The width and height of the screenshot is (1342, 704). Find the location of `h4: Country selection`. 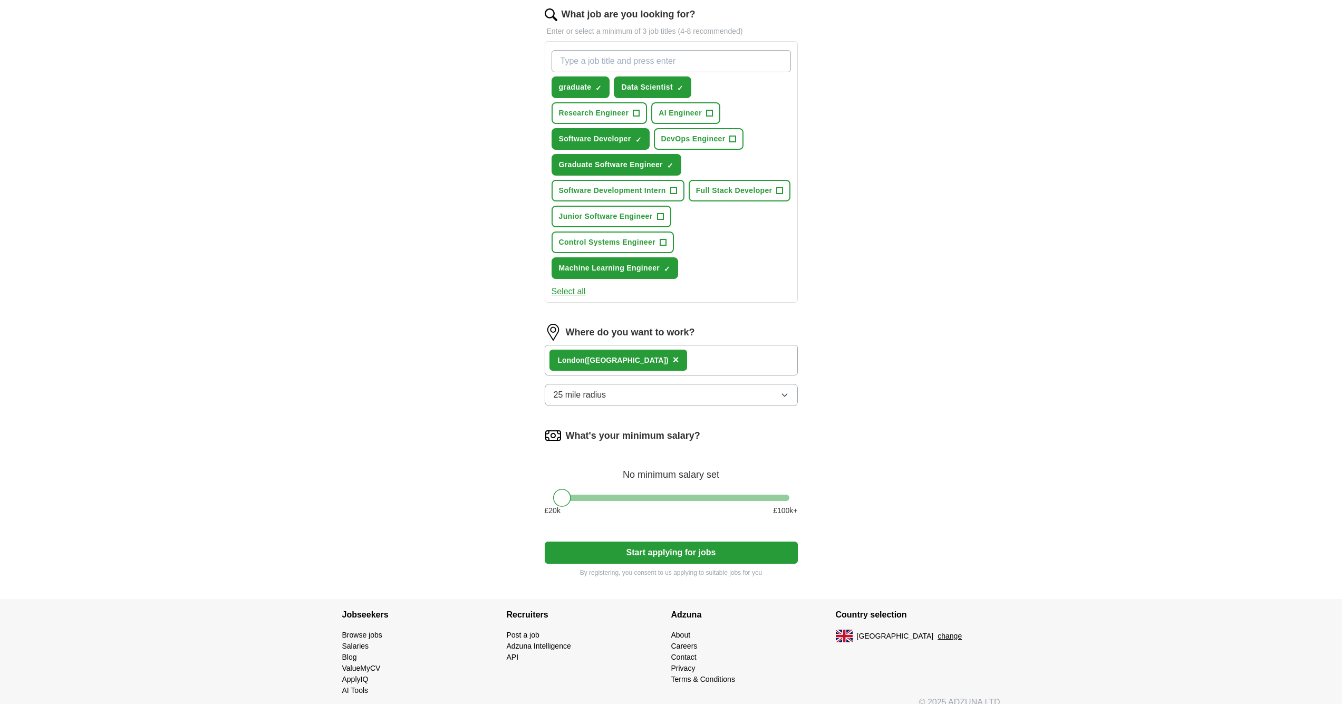

h4: Country selection is located at coordinates (918, 615).